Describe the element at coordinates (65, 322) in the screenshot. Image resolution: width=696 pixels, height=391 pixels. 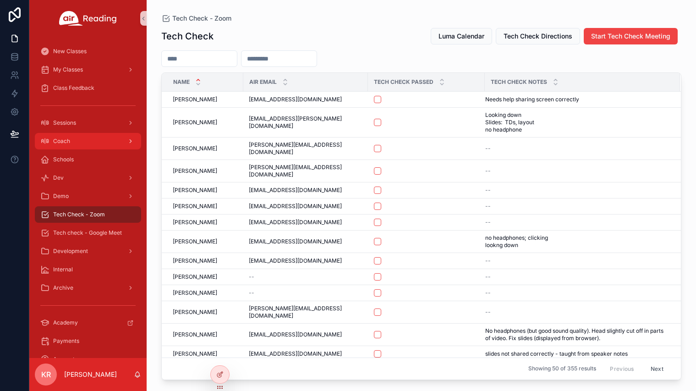
I see `span: Academy` at that location.